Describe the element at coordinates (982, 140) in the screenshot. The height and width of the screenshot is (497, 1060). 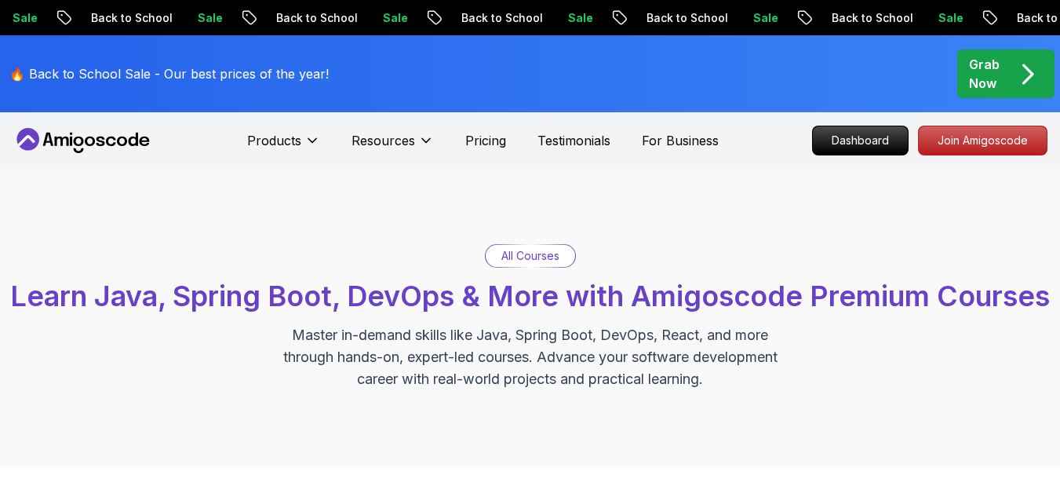
I see `a: Join Amigoscode` at that location.